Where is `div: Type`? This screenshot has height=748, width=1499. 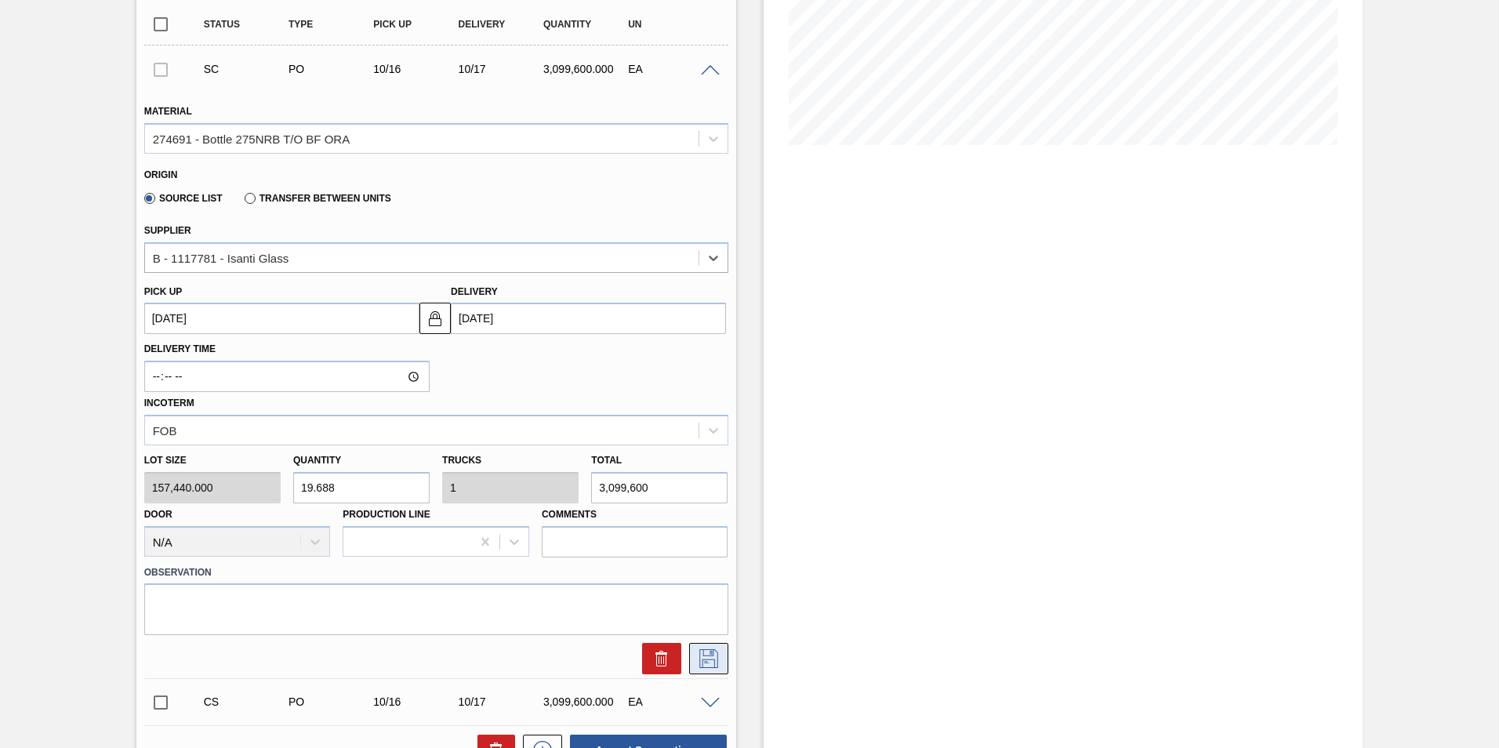 div: Type is located at coordinates (332, 24).